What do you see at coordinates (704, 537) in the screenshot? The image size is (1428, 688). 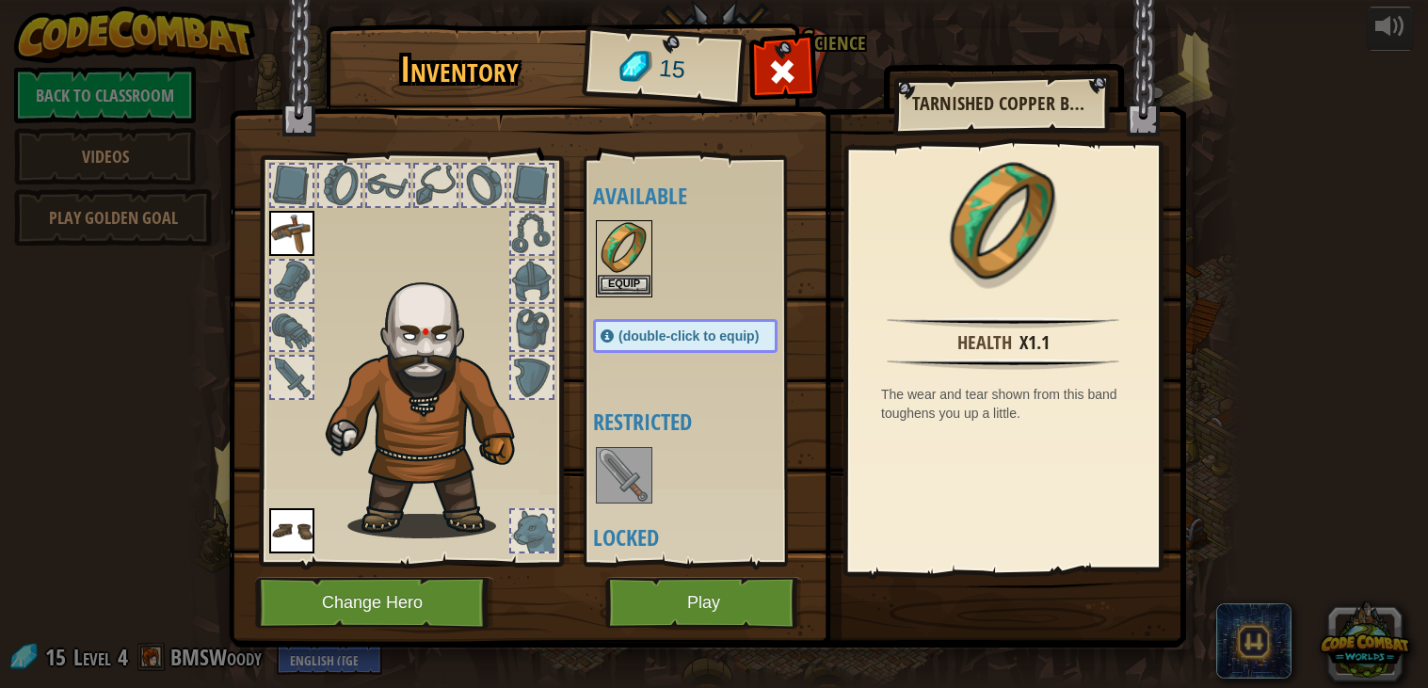 I see `h4: Locked` at bounding box center [704, 537].